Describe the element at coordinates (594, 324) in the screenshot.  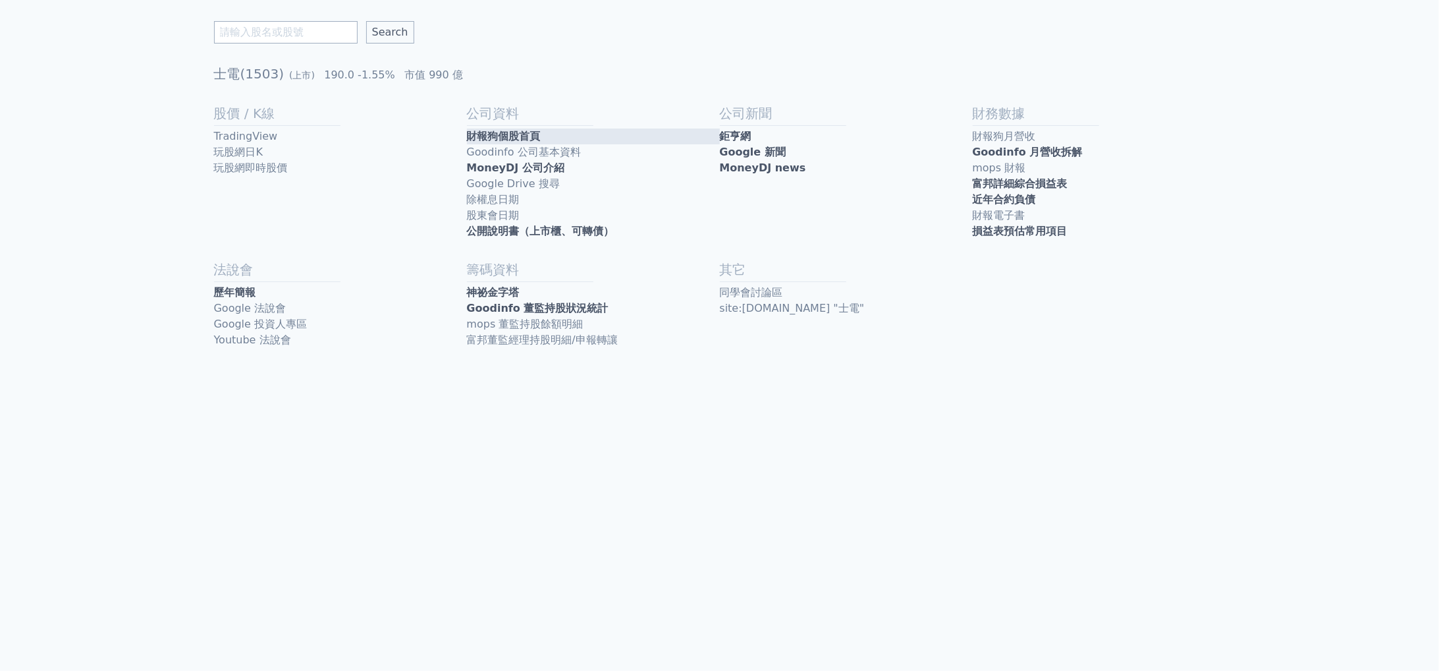
I see `a: mops 董監持股餘額明細` at that location.